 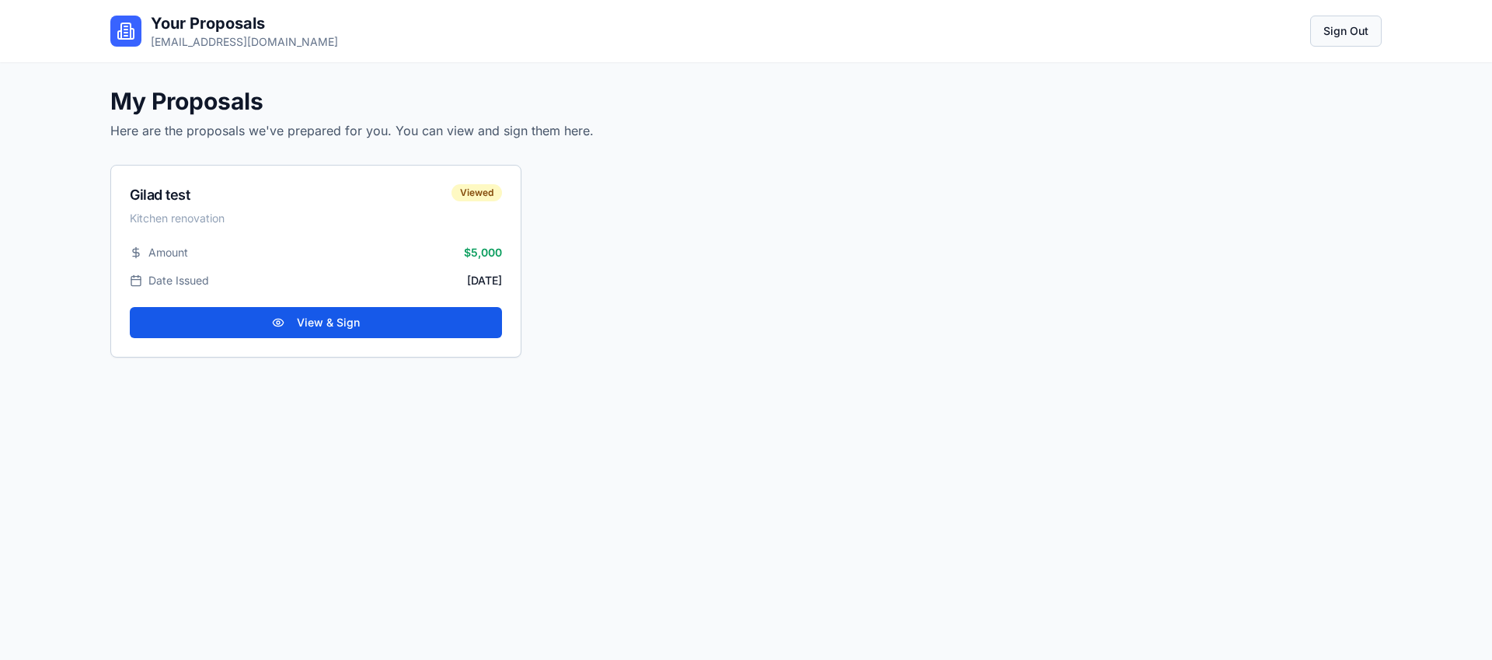 What do you see at coordinates (159, 253) in the screenshot?
I see `span: Amount` at bounding box center [159, 253].